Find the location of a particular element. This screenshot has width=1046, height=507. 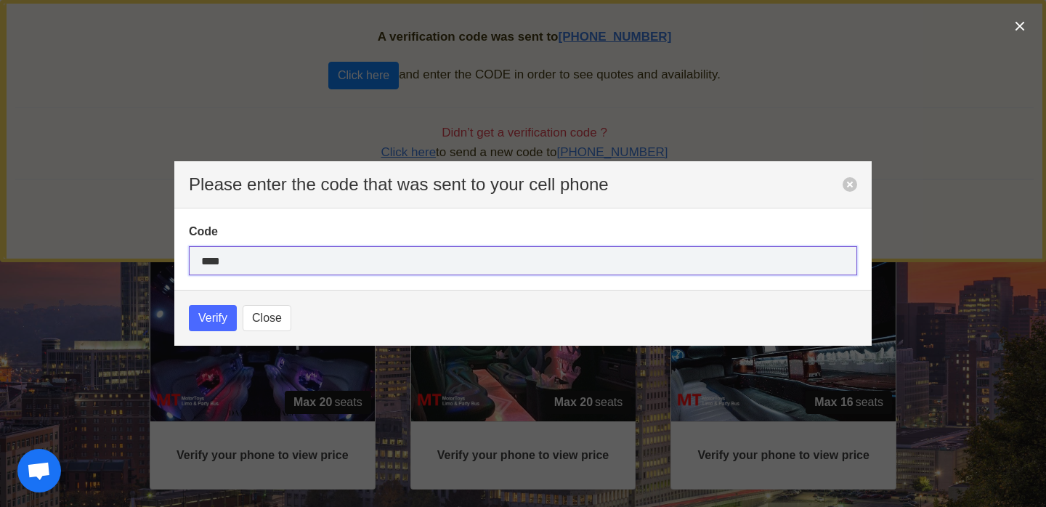

p: Please enter the code that was sent to your cell phone is located at coordinates (516, 185).